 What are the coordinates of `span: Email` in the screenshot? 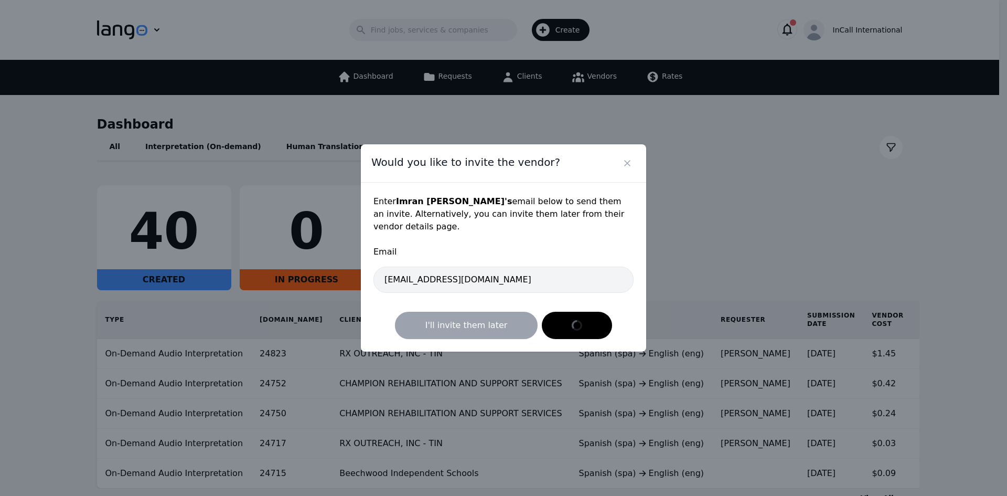 It's located at (503, 252).